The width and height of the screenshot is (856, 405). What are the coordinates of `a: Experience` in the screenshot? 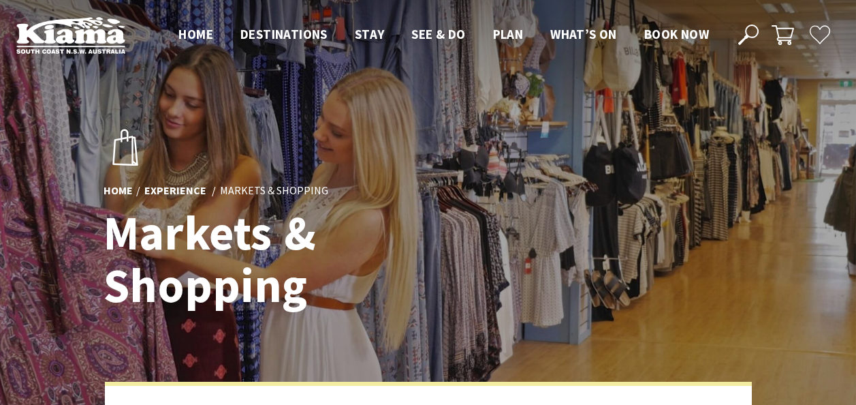 It's located at (175, 191).